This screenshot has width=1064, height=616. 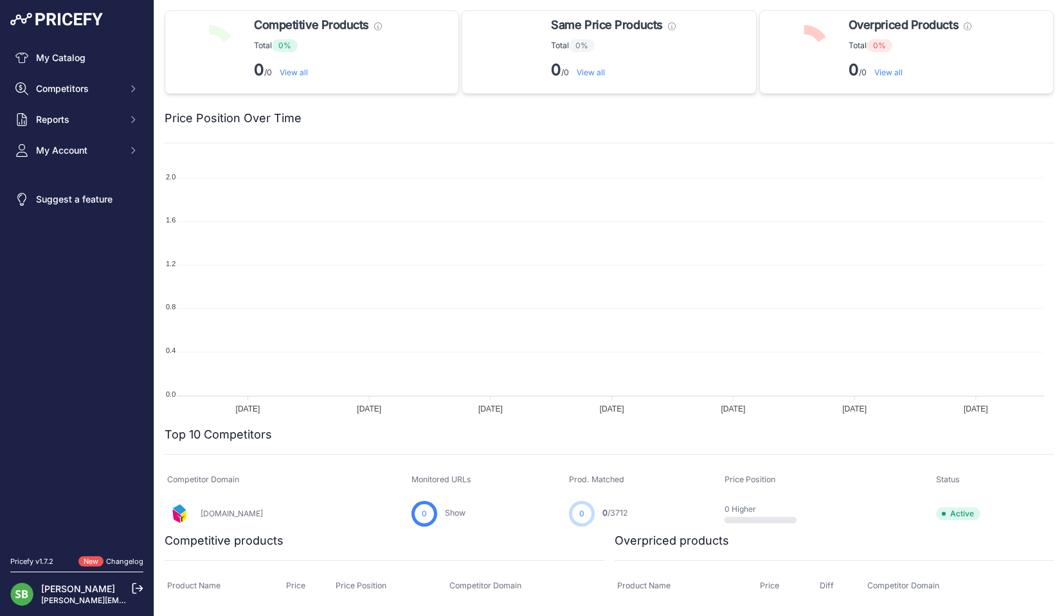 I want to click on span: Active, so click(x=958, y=513).